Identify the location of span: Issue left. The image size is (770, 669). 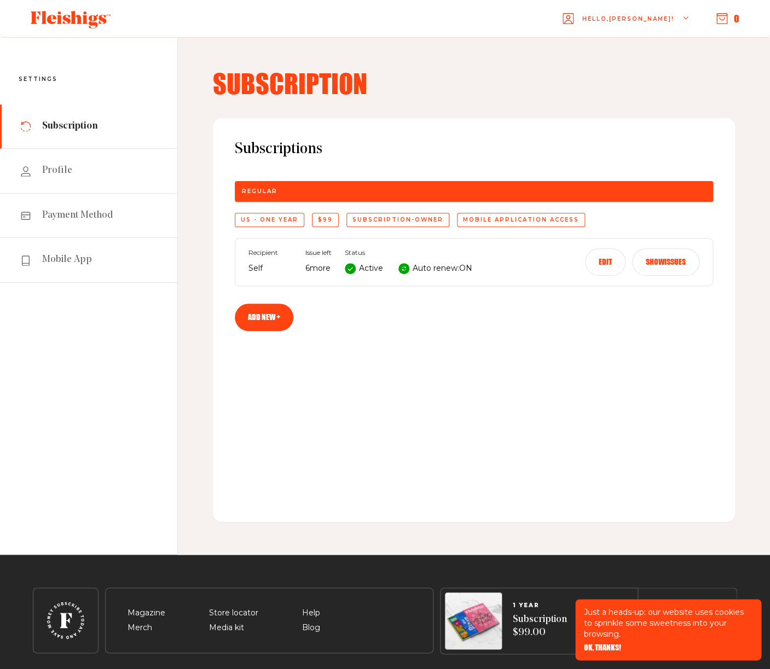
(319, 253).